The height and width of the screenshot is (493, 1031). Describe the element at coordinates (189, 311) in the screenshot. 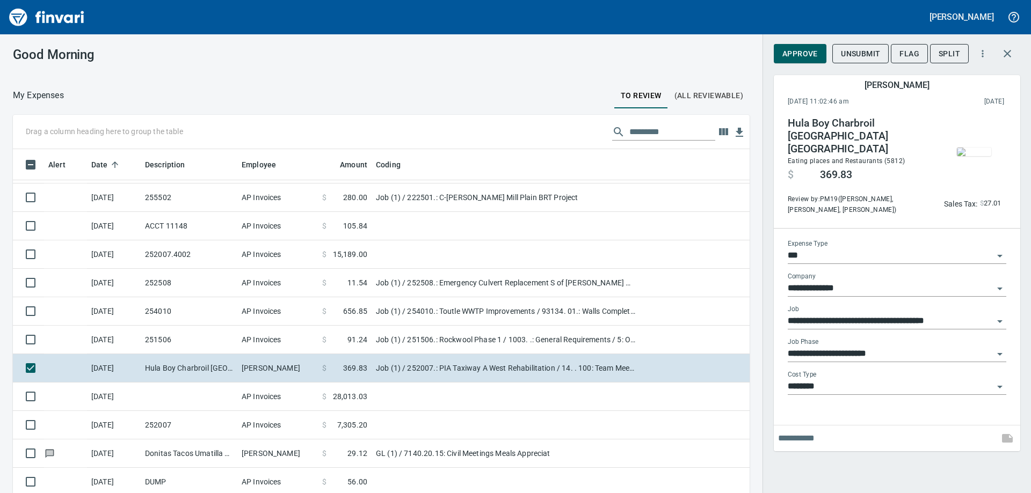

I see `td: 254010` at that location.